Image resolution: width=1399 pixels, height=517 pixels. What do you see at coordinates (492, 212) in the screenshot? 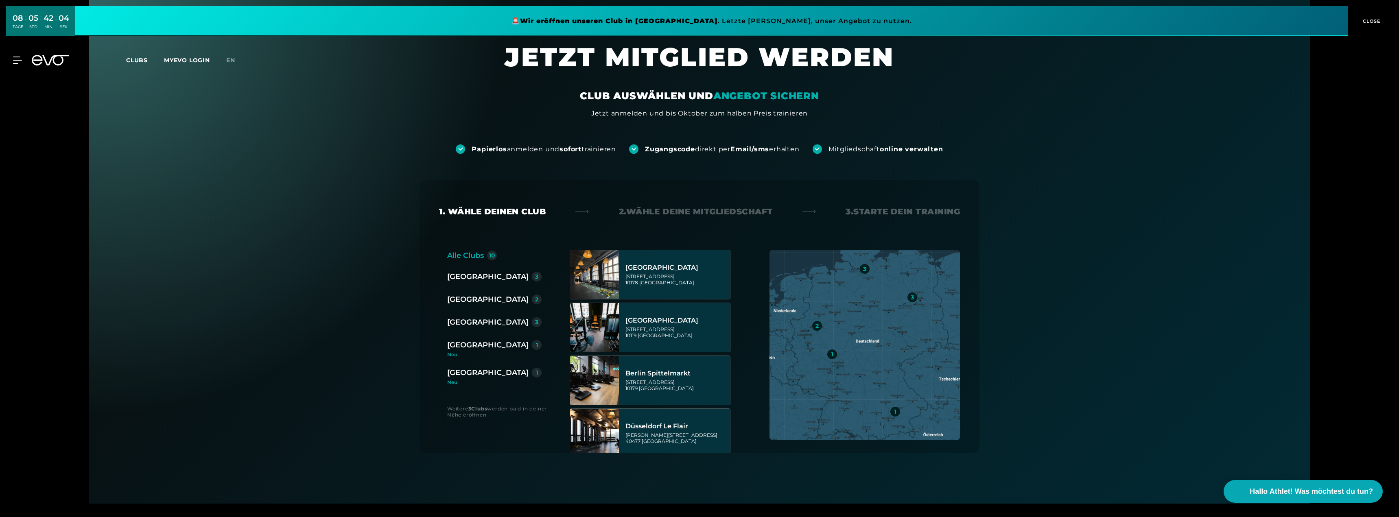
I see `div: 1. Wähle deinen Club` at bounding box center [492, 212].